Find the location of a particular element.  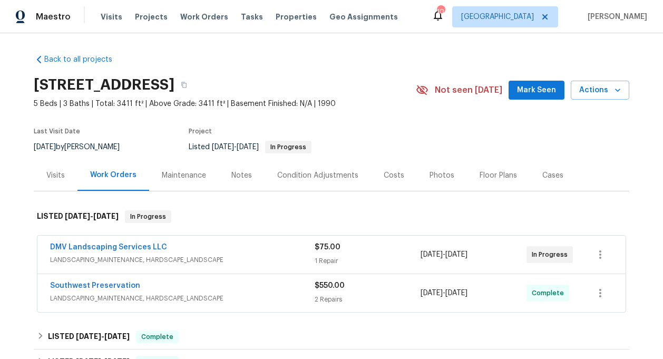

a: DMV Landscaping Services LLC is located at coordinates (109, 247).